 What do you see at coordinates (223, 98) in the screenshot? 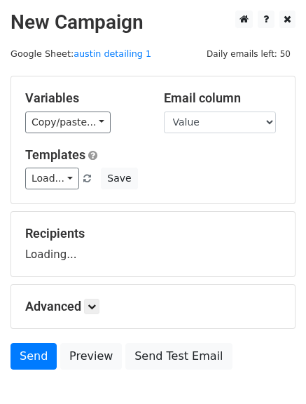
I see `h5: Email column` at bounding box center [223, 98].